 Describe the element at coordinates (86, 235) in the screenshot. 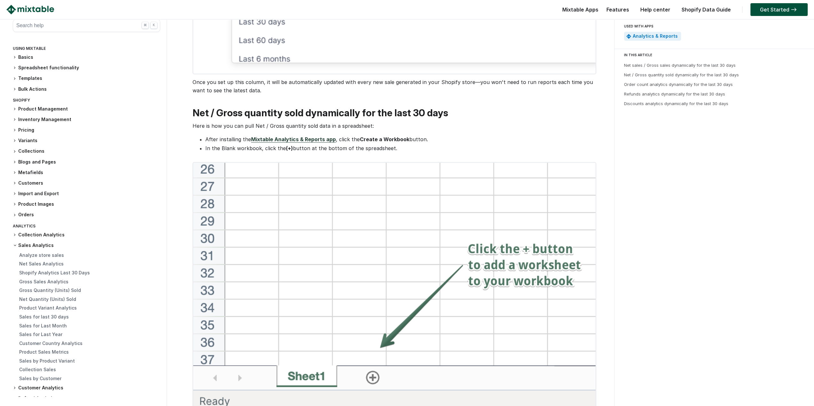

I see `h3: Collection Analytics` at that location.